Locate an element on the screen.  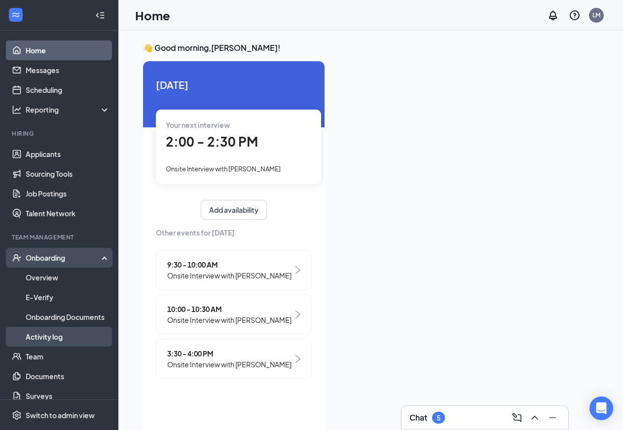
a: Messages is located at coordinates (68, 70).